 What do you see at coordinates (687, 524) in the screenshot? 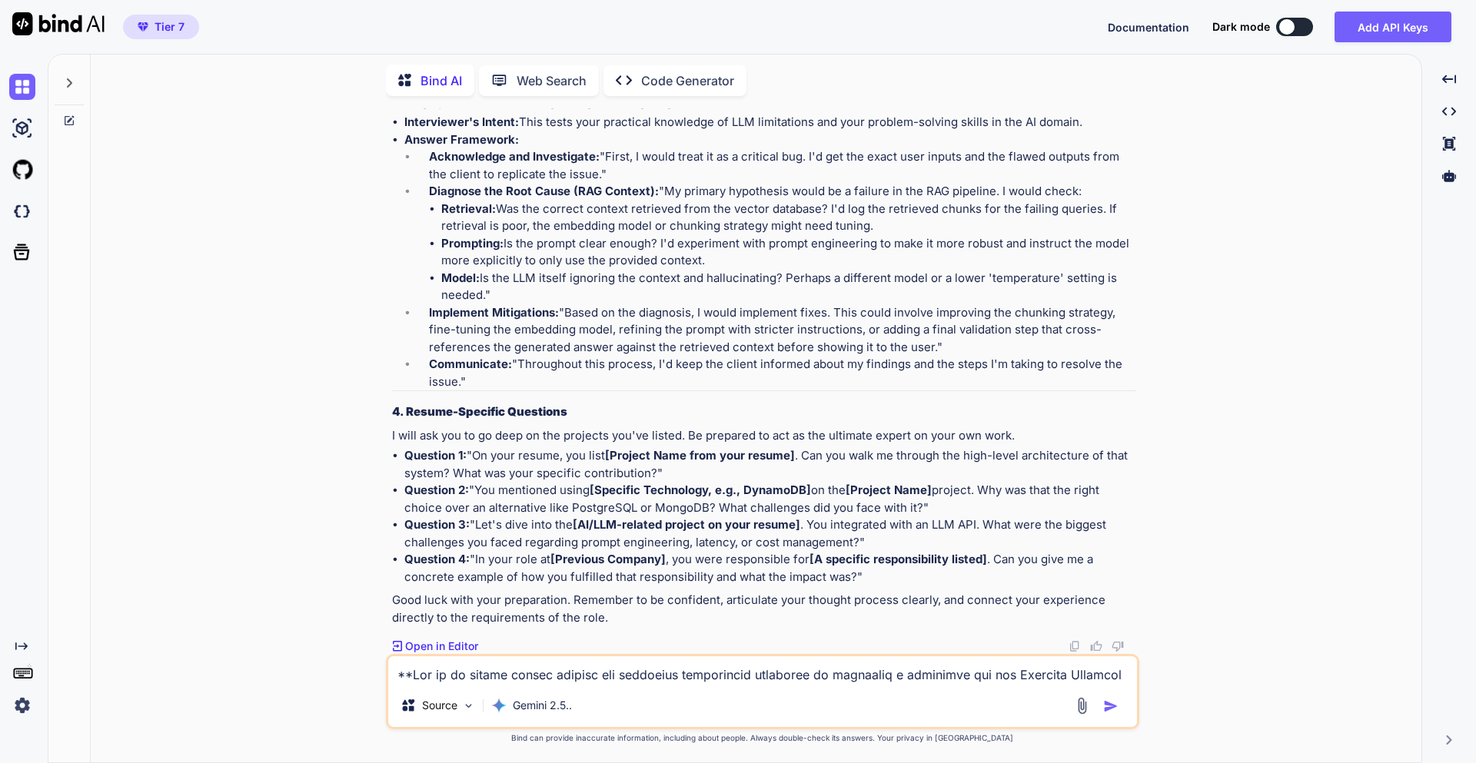
I see `strong: [AI/LLM-related project on your resume]` at bounding box center [687, 524].